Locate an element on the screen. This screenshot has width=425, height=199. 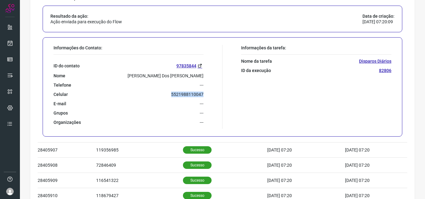
p: Resultado da ação: is located at coordinates (86, 16).